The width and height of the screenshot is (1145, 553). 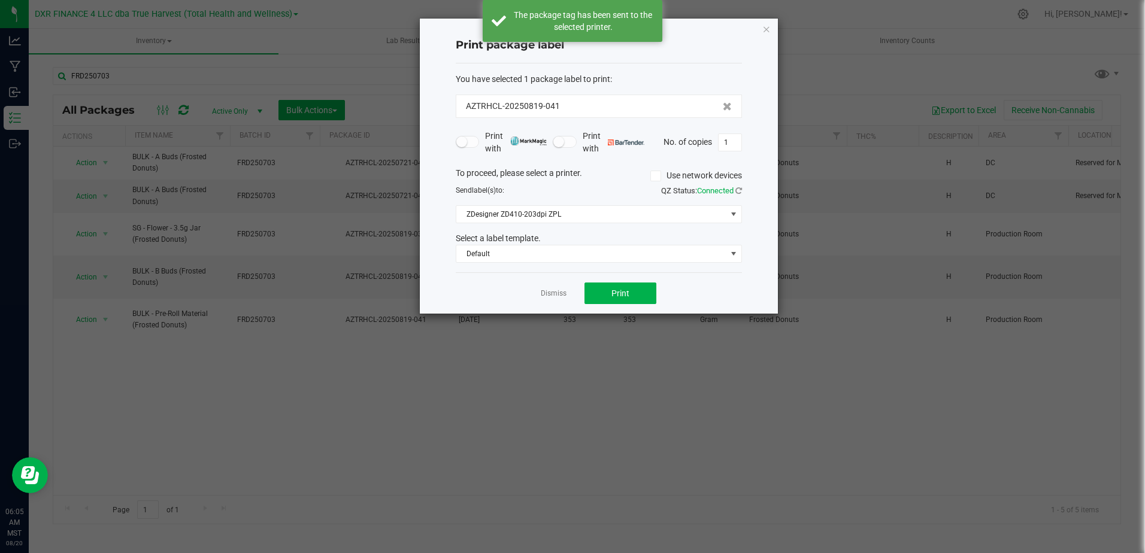 What do you see at coordinates (583, 21) in the screenshot?
I see `div: The package tag has been sent to the selected printer.` at bounding box center [583, 21].